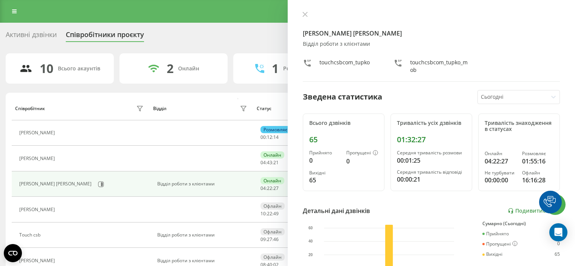 This screenshot has height=266, width=575. I want to click on div: Сумарно (Сьогодні), so click(521, 223).